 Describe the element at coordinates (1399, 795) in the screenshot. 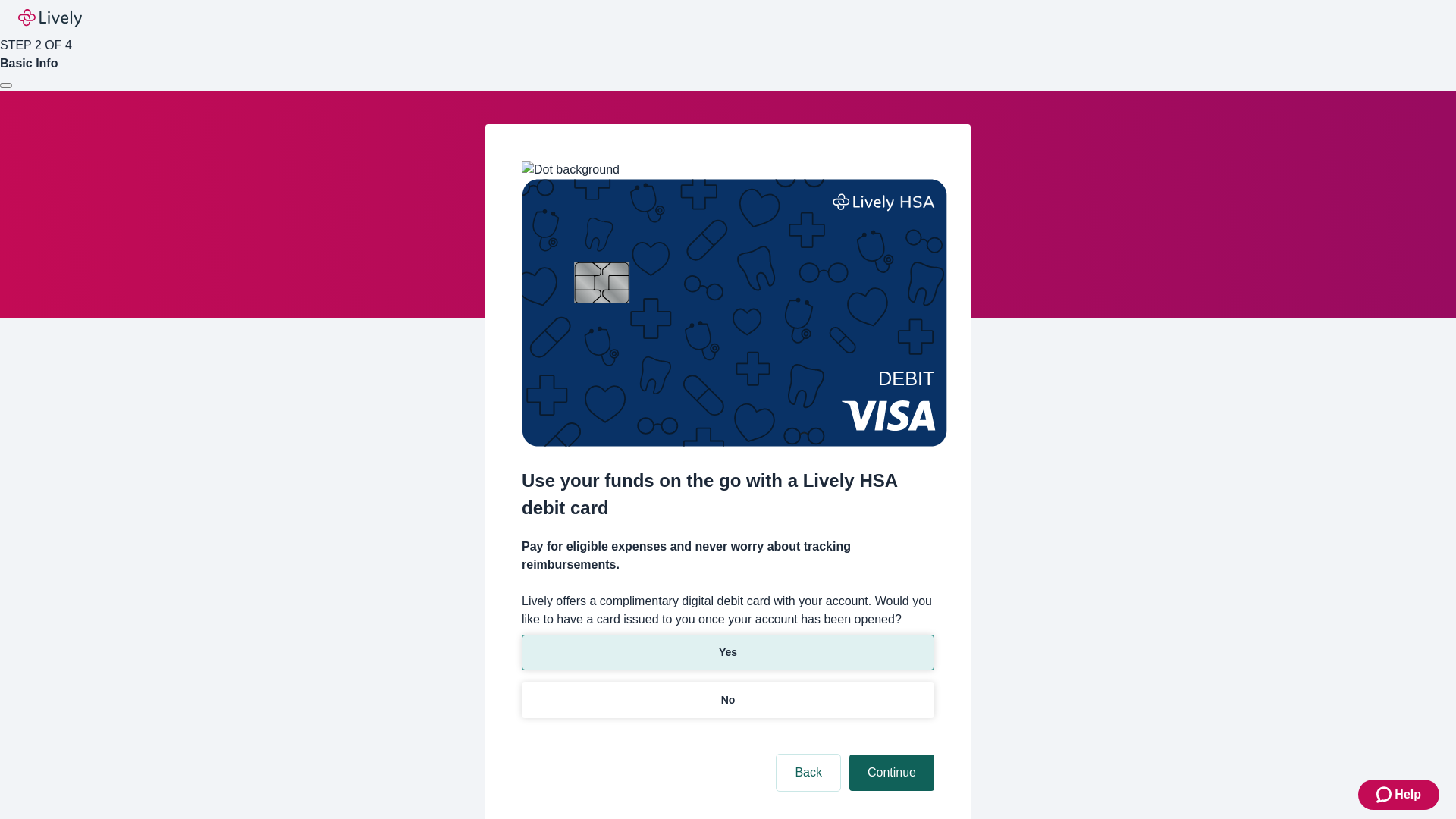

I see `button: Zendesk support iconHelp` at that location.